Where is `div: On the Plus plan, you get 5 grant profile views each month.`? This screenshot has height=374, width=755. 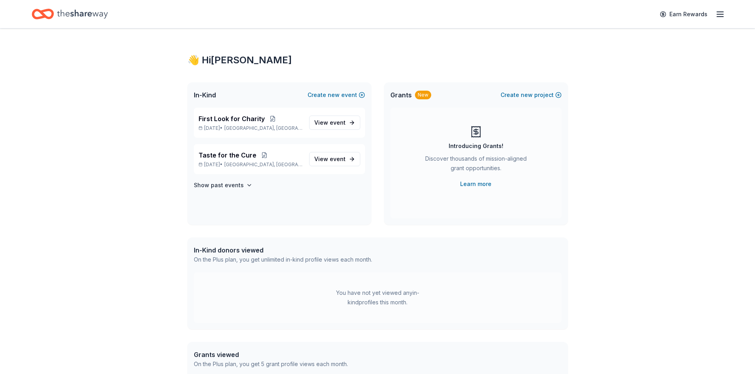 div: On the Plus plan, you get 5 grant profile views each month. is located at coordinates (271, 364).